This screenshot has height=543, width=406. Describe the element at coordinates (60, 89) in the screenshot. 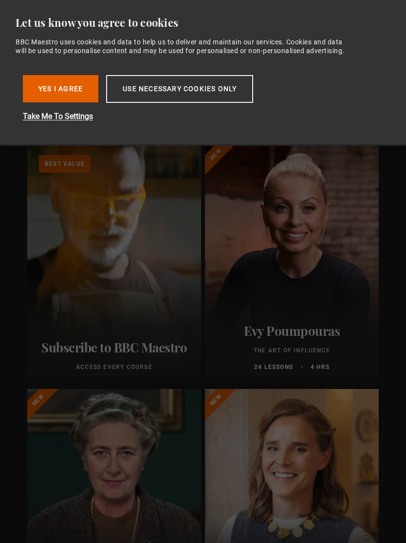

I see `button: Yes I Agree` at that location.